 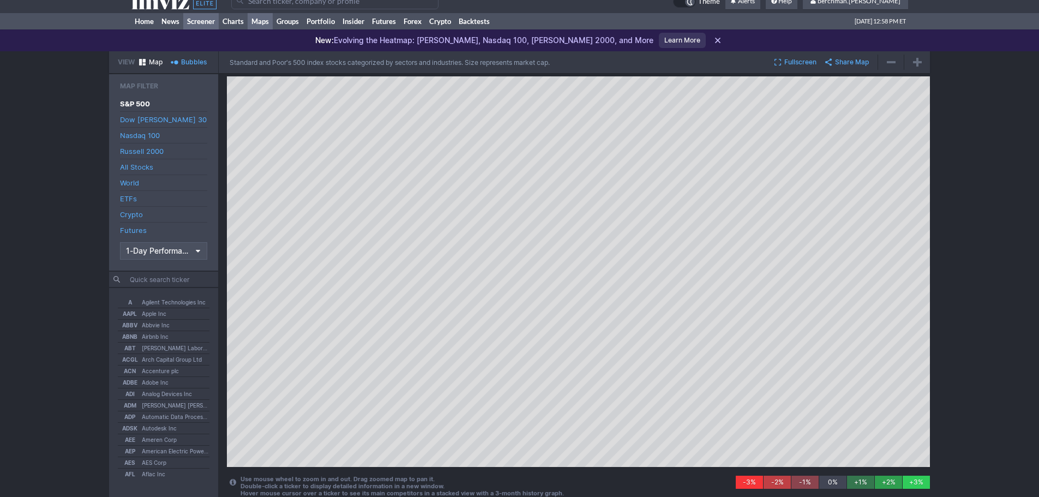 I want to click on input: Quick search ticker, so click(x=167, y=279).